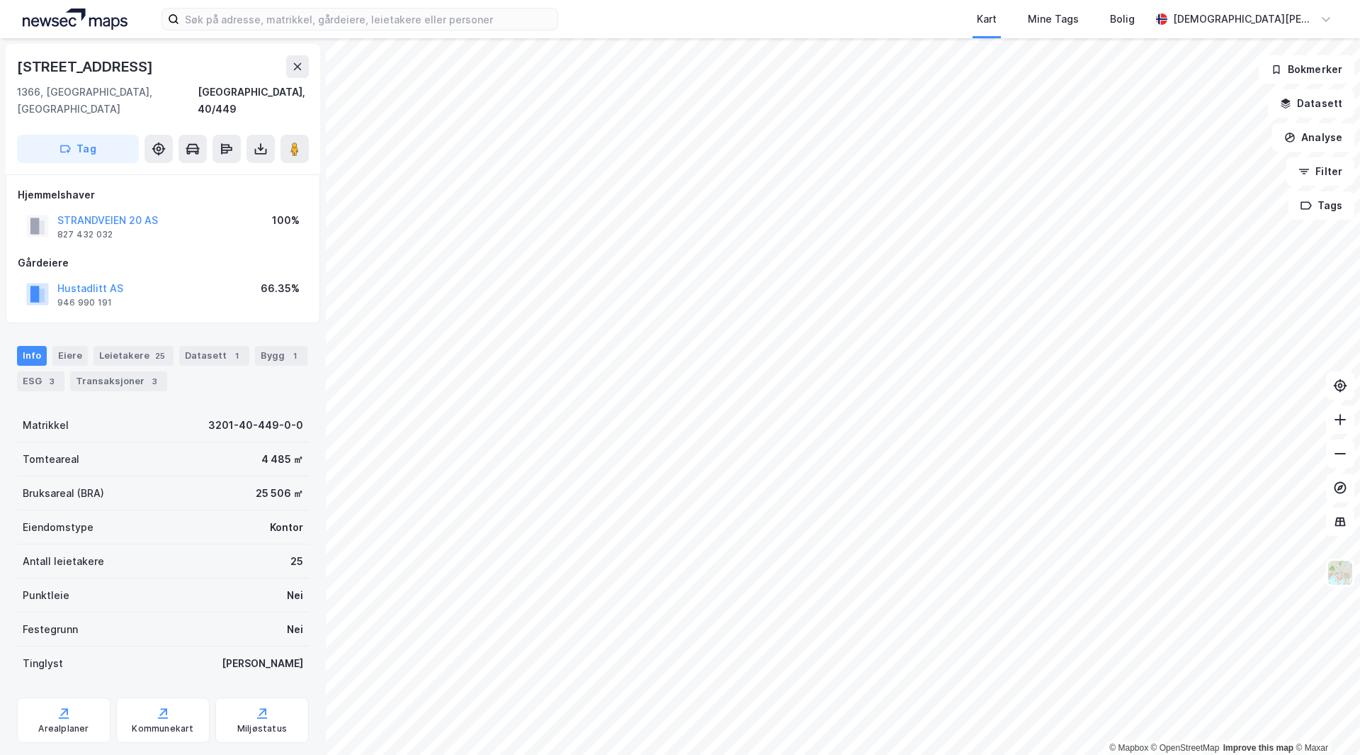 This screenshot has height=755, width=1360. What do you see at coordinates (78, 149) in the screenshot?
I see `button: Tag` at bounding box center [78, 149].